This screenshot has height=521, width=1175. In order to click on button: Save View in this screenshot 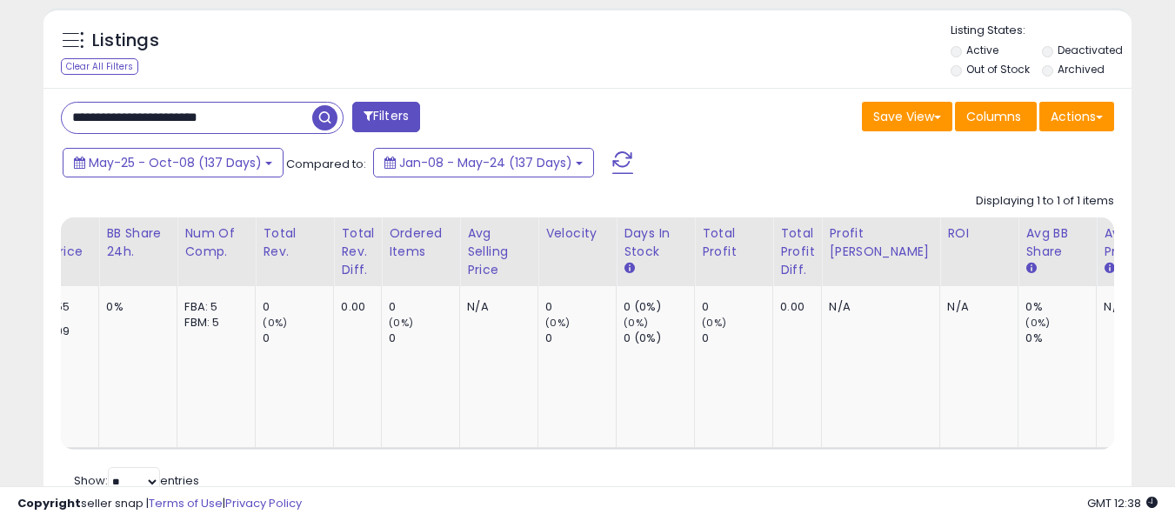, I will do `click(907, 117)`.